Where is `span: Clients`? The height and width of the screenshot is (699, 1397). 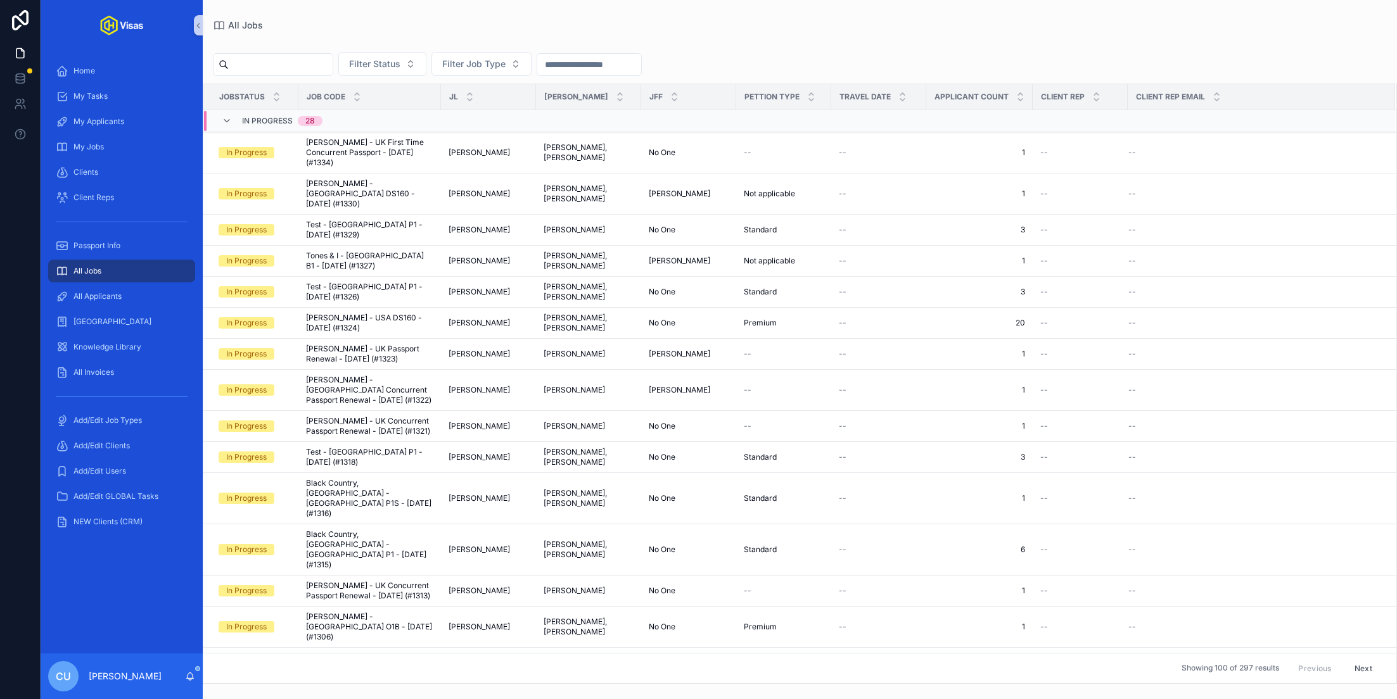 span: Clients is located at coordinates (86, 172).